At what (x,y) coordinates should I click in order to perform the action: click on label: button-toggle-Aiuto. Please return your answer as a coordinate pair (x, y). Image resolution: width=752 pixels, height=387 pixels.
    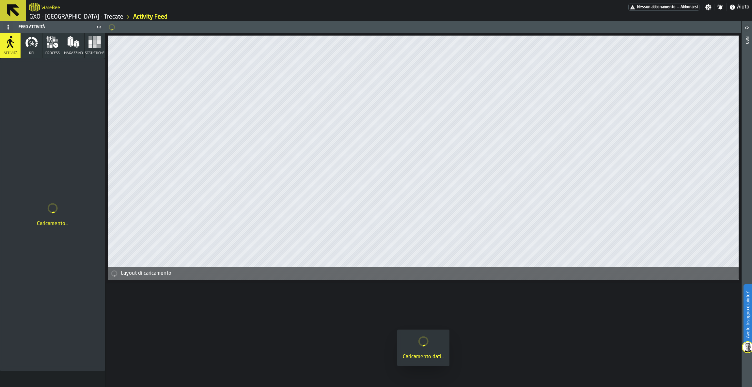
    Looking at the image, I should click on (740, 7).